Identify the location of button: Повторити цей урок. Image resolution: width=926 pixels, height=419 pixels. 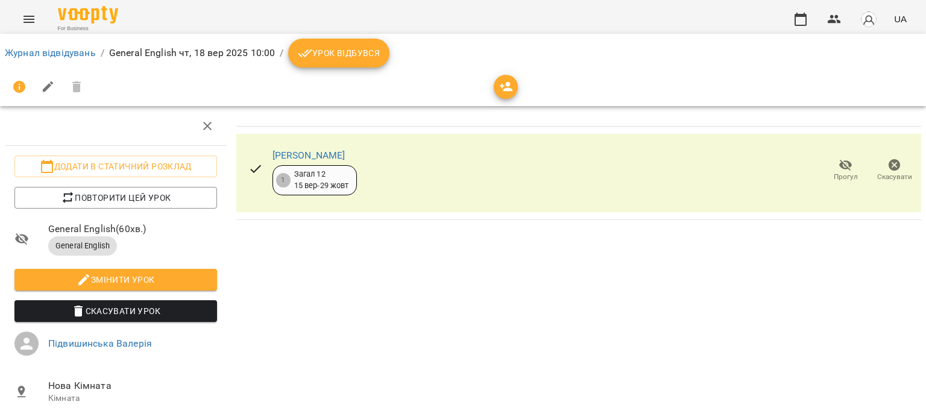
(116, 198).